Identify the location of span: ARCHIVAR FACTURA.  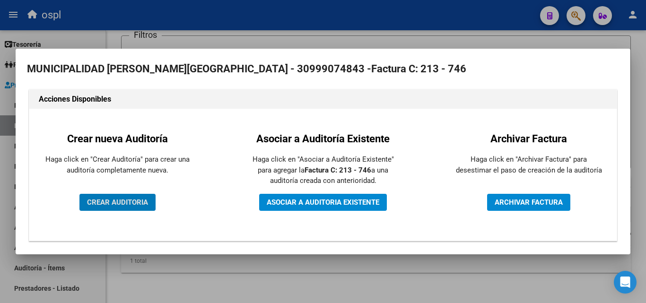
(528, 202).